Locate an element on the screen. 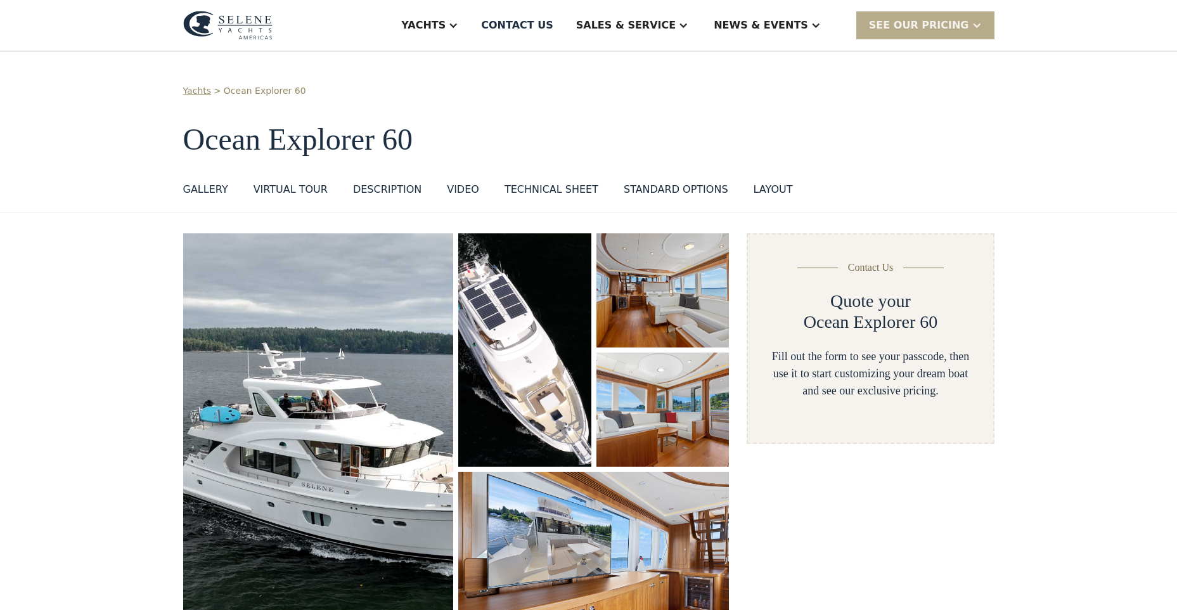 The height and width of the screenshot is (610, 1177). a: VIRTUAL TOUR is located at coordinates (290, 192).